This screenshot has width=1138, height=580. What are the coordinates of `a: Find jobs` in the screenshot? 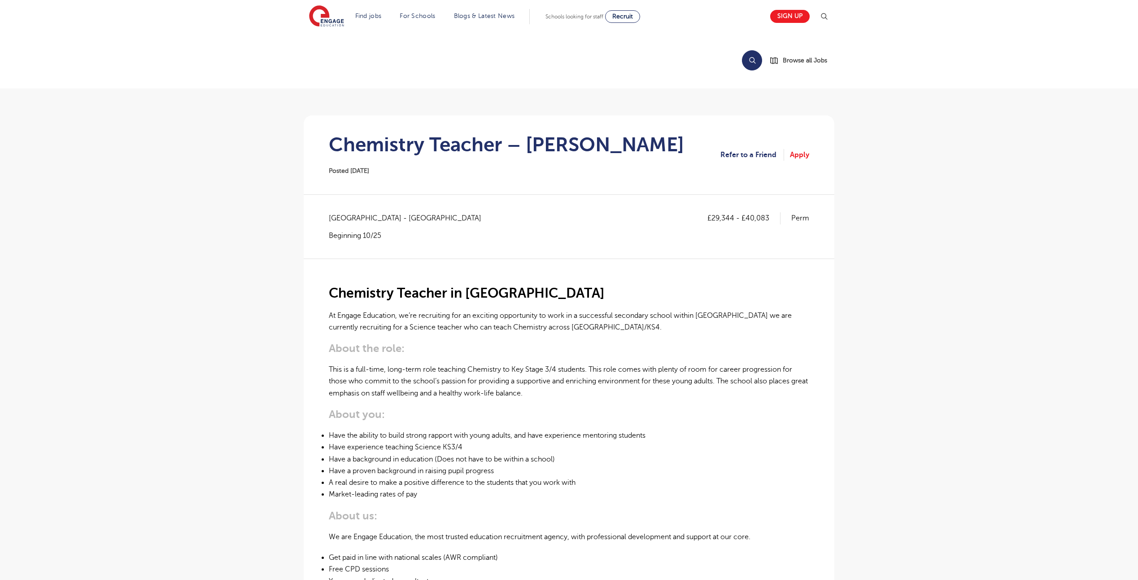 It's located at (368, 16).